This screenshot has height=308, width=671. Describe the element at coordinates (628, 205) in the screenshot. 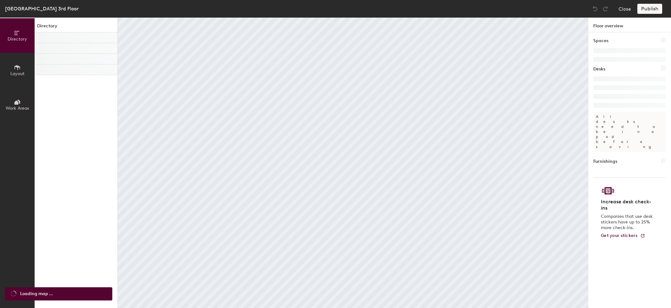

I see `h4: Increase desk check-ins` at that location.